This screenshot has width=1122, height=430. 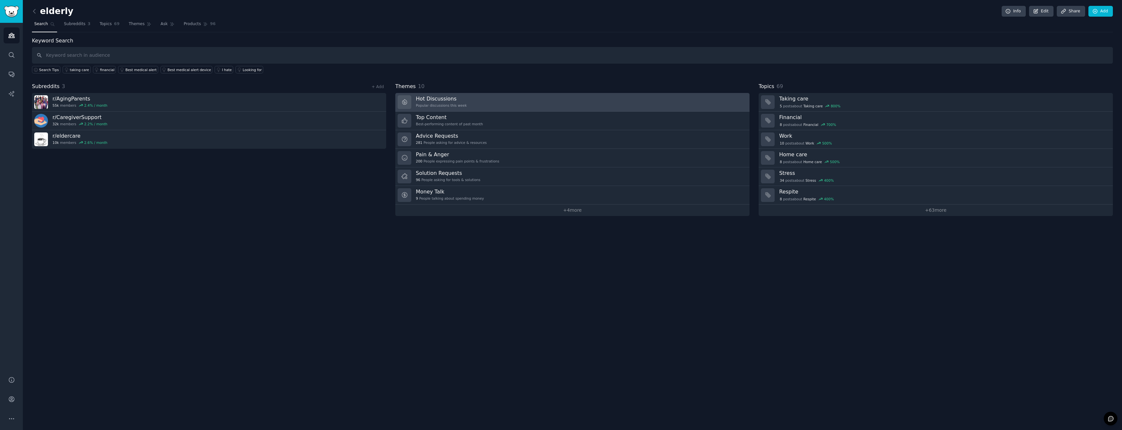 I want to click on span: Search Tips, so click(x=49, y=70).